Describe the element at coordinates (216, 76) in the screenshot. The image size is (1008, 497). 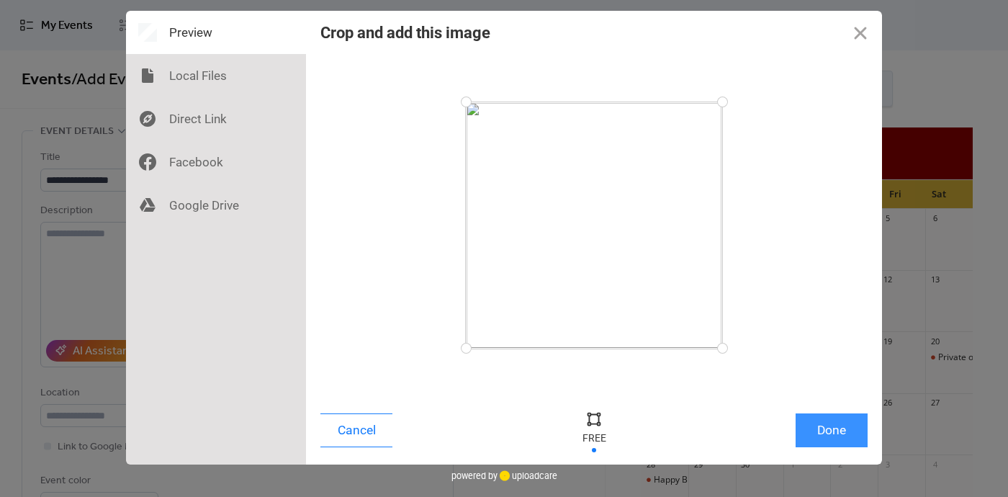
I see `div: Local Files` at that location.